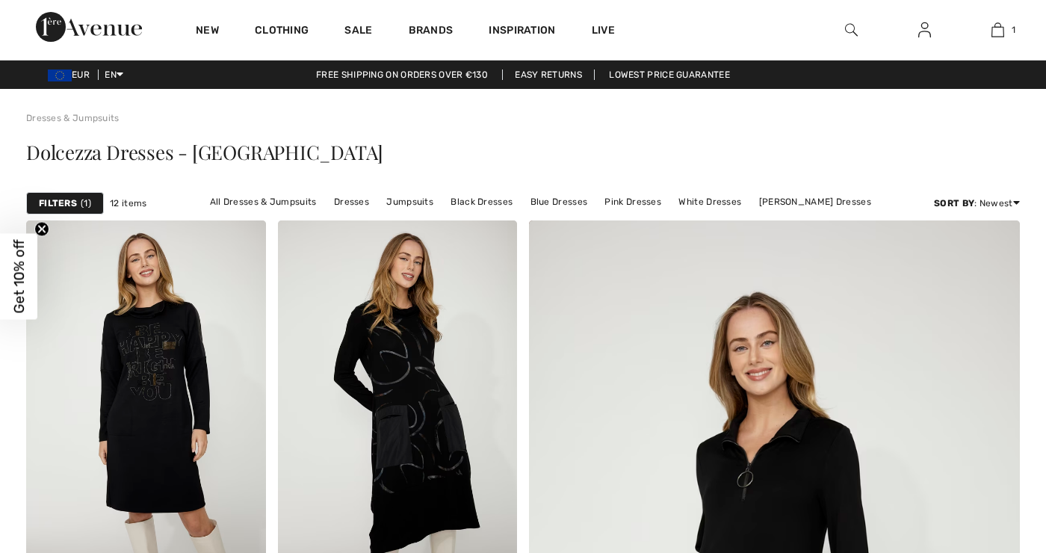 The image size is (1046, 553). I want to click on a: All Dresses & Jumpsuits, so click(263, 202).